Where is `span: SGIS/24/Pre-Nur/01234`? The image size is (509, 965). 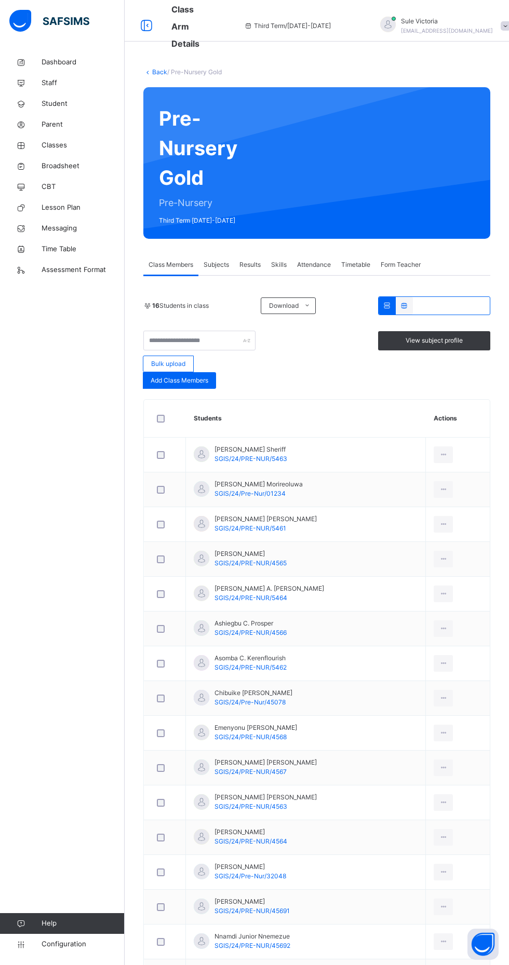
span: SGIS/24/Pre-Nur/01234 is located at coordinates (250, 493).